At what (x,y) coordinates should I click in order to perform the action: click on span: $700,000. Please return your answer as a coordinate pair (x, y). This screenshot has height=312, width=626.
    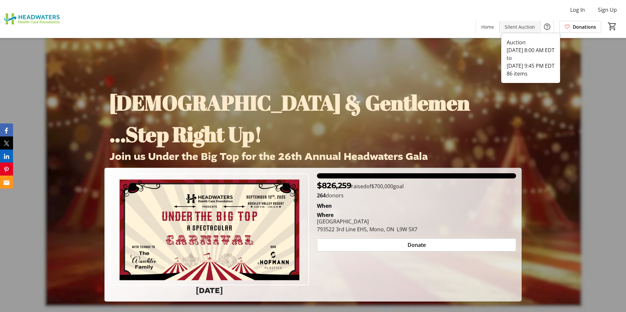
    Looking at the image, I should click on (382, 186).